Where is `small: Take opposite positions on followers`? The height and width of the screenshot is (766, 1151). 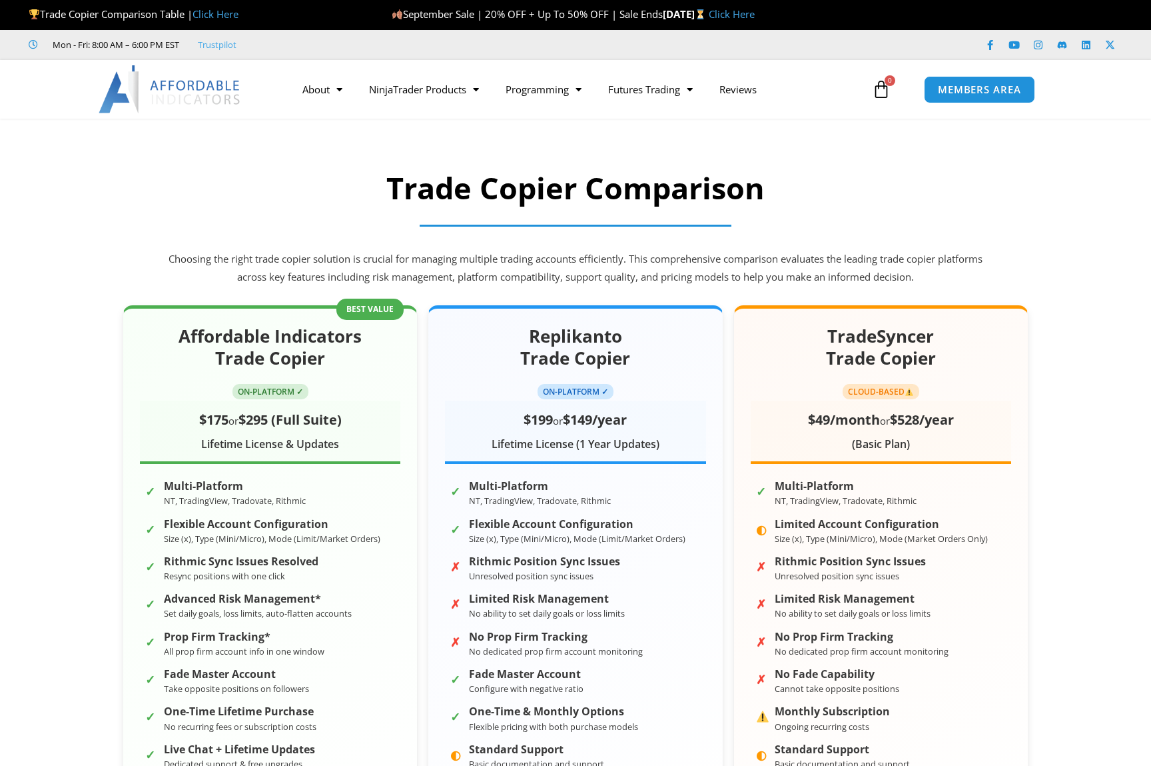
small: Take opposite positions on followers is located at coordinates (237, 688).